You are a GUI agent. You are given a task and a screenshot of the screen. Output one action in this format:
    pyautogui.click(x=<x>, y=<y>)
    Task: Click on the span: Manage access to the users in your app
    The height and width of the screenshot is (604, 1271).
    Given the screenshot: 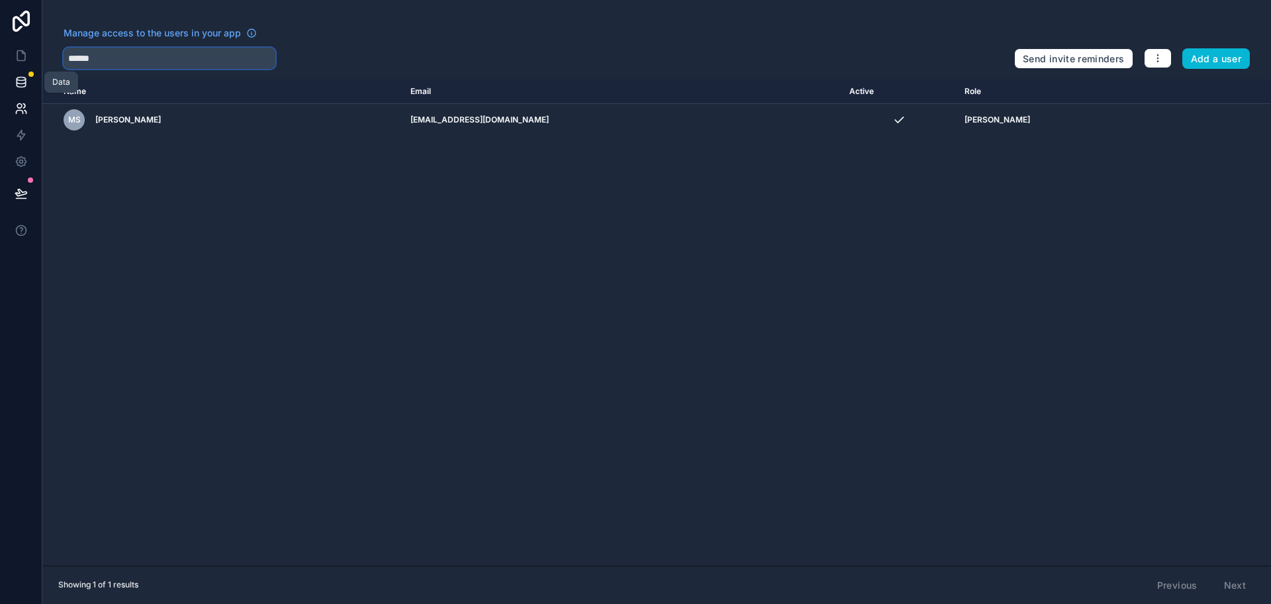 What is the action you would take?
    pyautogui.click(x=152, y=33)
    